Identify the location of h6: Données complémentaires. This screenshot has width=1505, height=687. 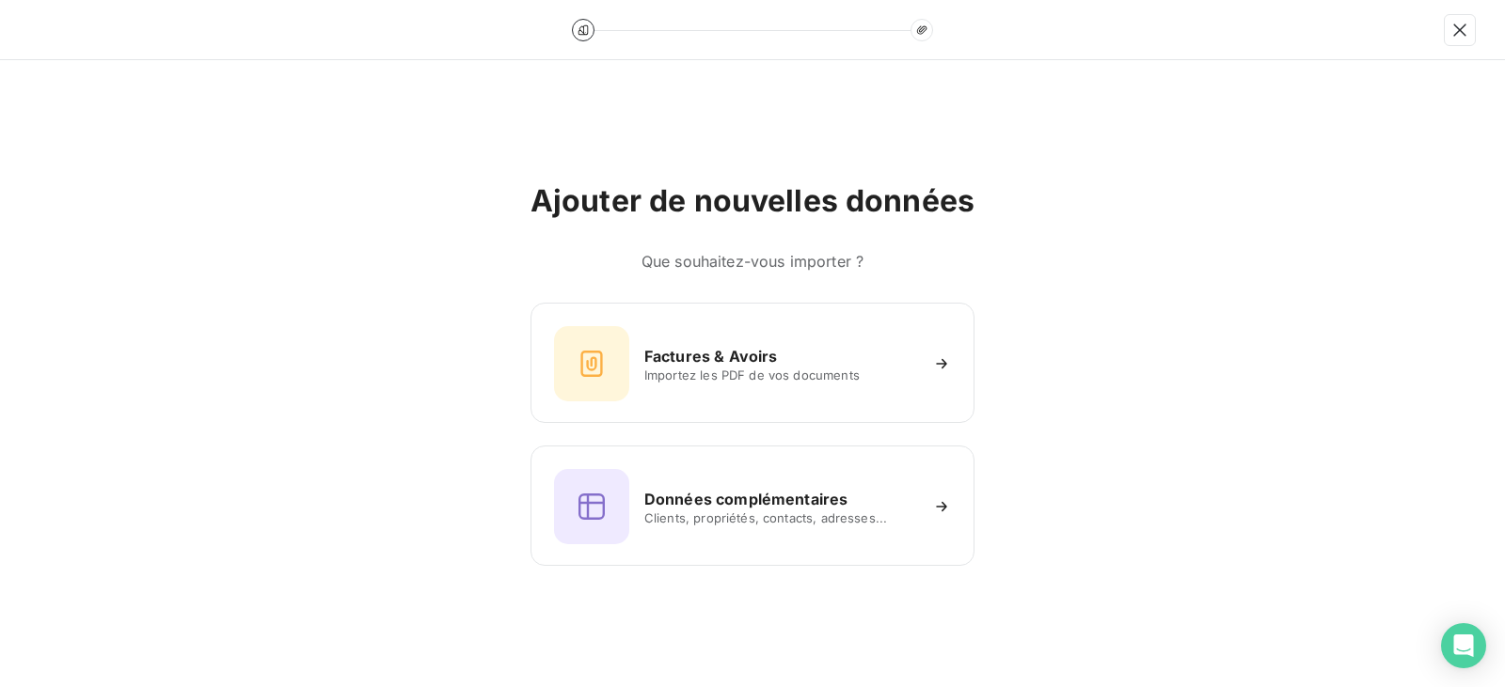
(746, 499).